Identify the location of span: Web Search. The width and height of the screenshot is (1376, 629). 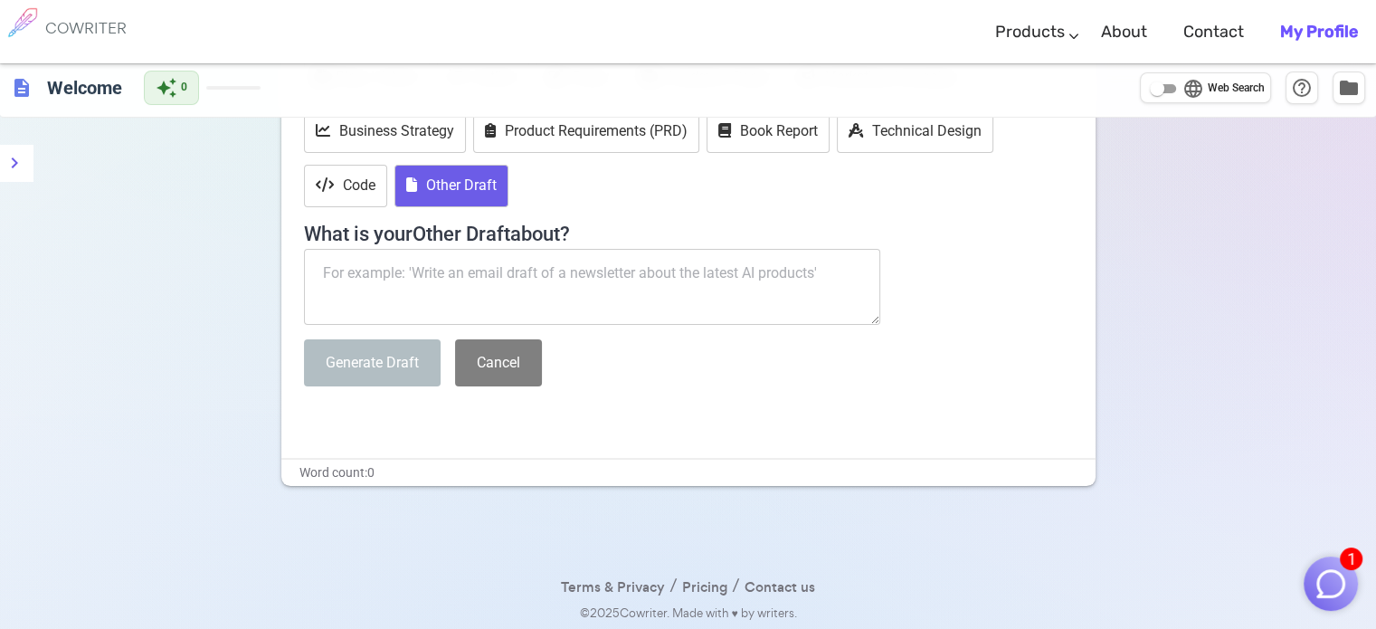
(1236, 89).